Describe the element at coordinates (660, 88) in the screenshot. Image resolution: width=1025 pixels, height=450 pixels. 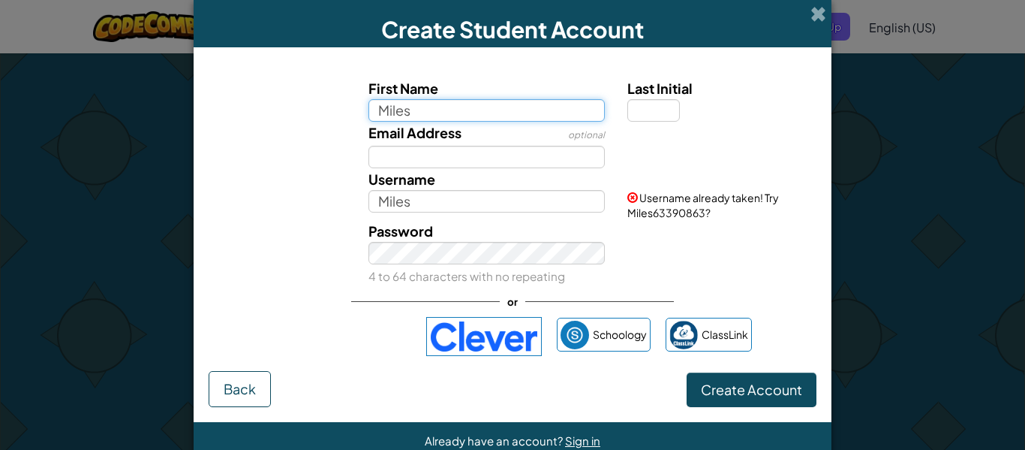
I see `span: Last Initial` at that location.